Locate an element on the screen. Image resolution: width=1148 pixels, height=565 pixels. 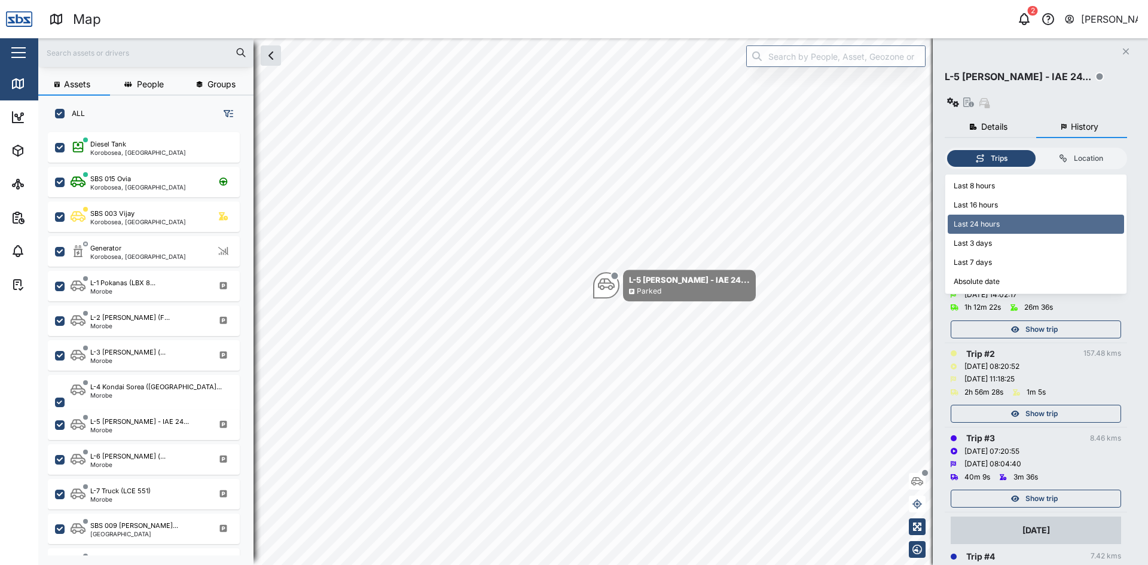
div: Trip # 2 is located at coordinates (981, 354).